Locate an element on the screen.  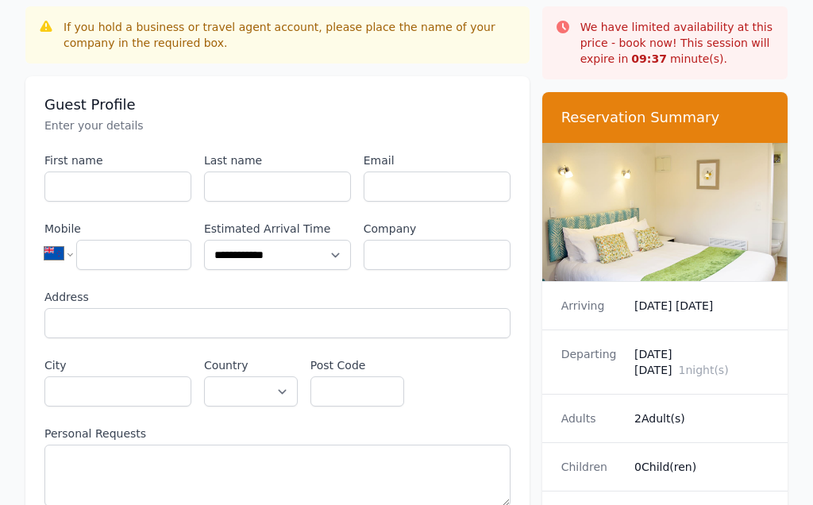
label: Personal Requests is located at coordinates (277, 434).